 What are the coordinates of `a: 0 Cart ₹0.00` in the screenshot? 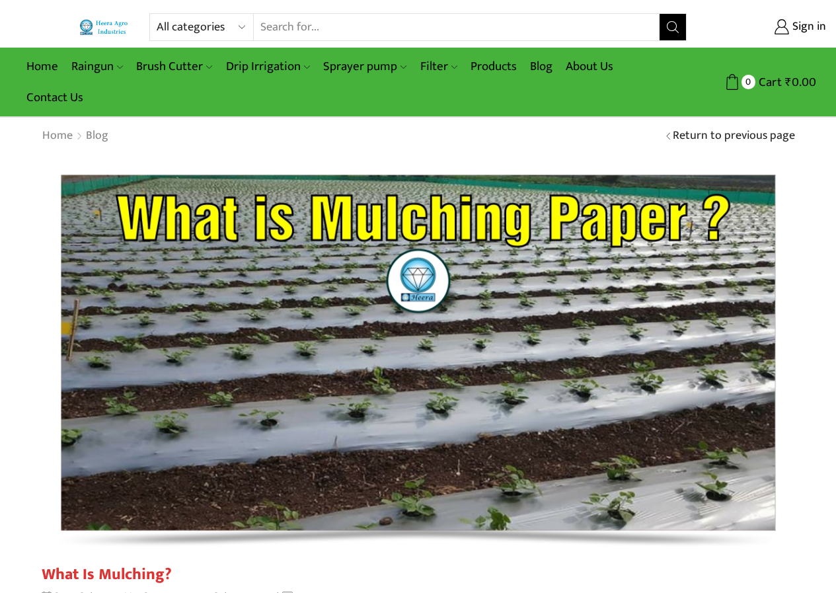 It's located at (758, 82).